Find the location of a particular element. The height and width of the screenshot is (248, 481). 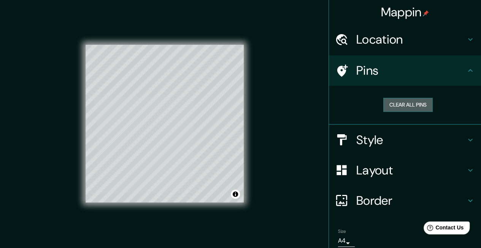

div: A4 is located at coordinates (346, 241).